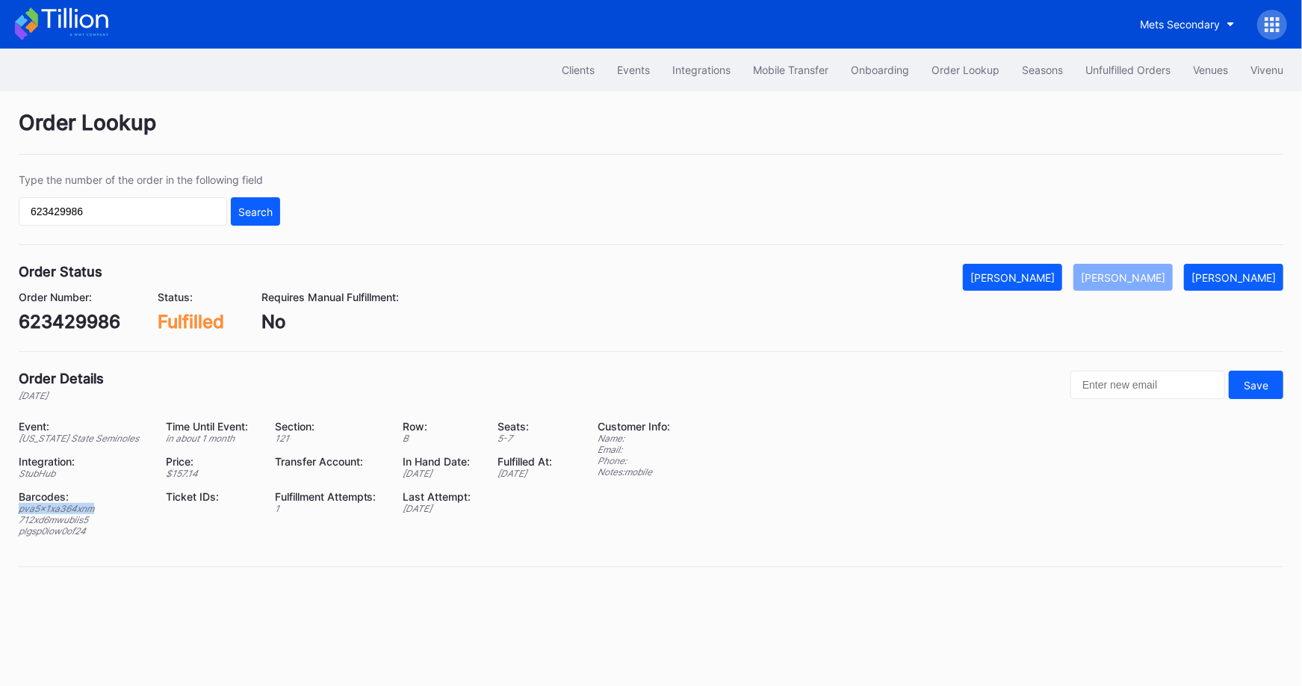 The image size is (1302, 686). I want to click on div: Integration:, so click(83, 461).